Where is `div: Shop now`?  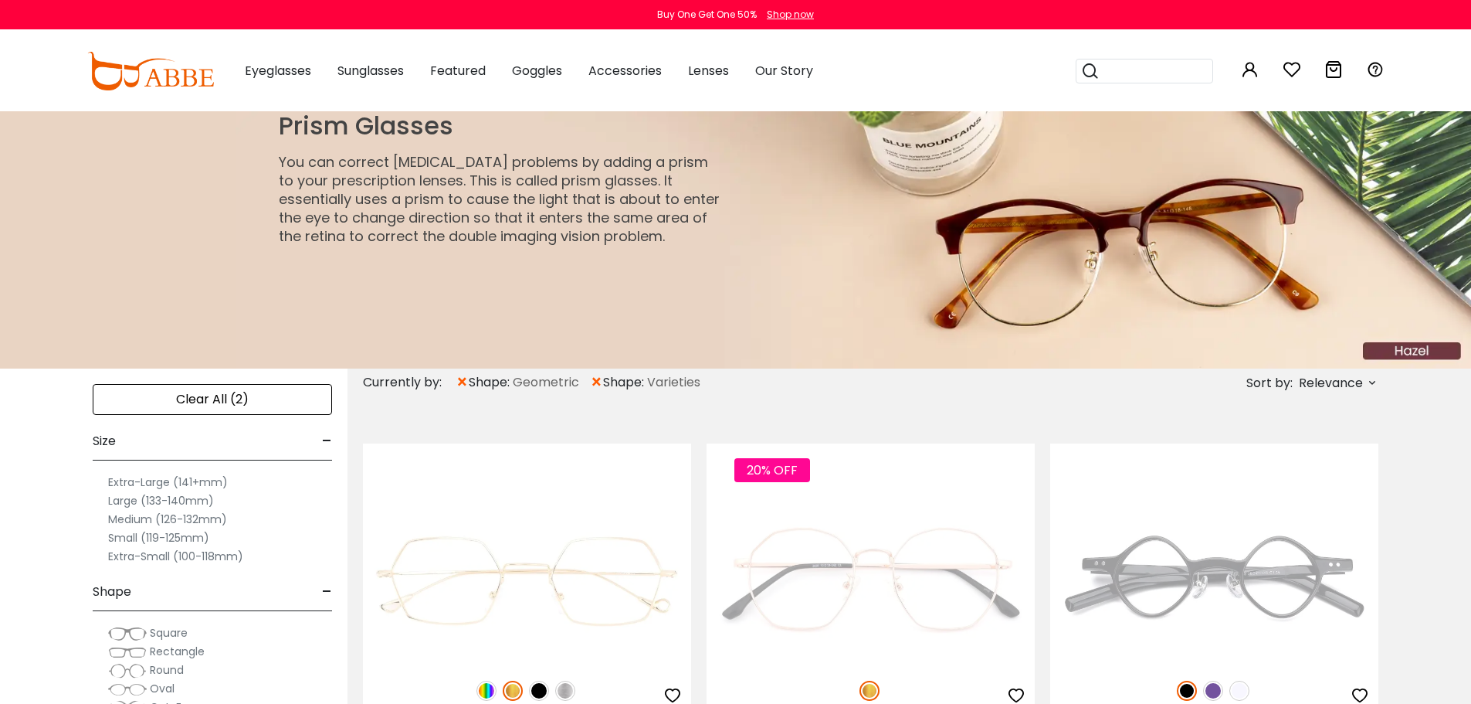 div: Shop now is located at coordinates (790, 15).